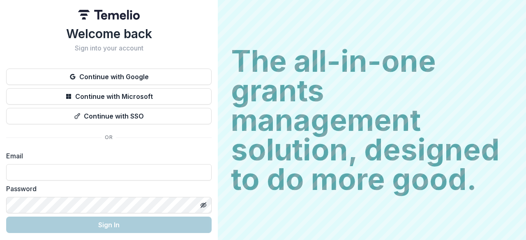 Image resolution: width=526 pixels, height=240 pixels. I want to click on h2: Sign into your account, so click(109, 48).